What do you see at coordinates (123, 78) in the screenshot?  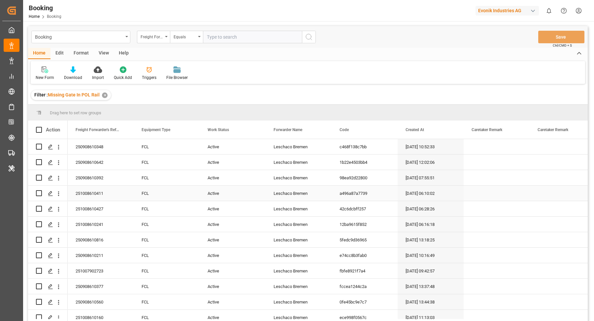 I see `div: Quick Add` at bounding box center [123, 78].